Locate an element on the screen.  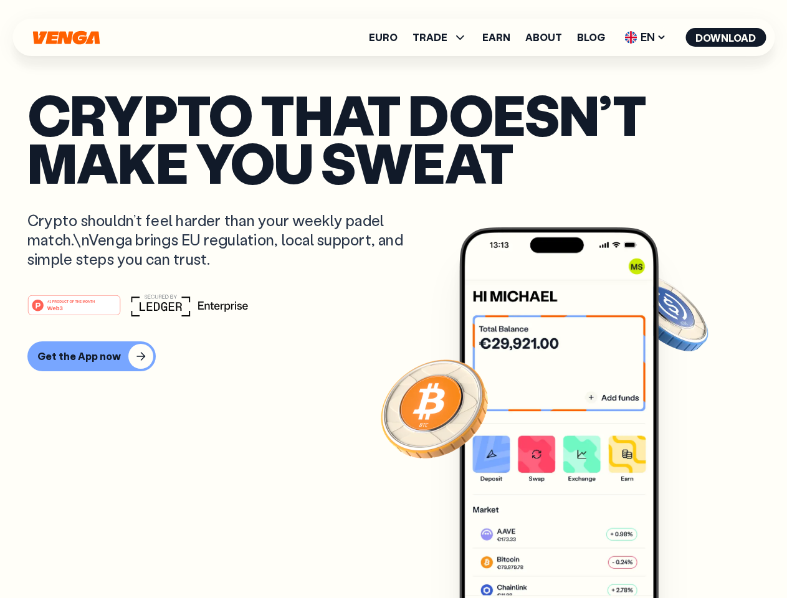
img: USDC coin is located at coordinates (666, 313).